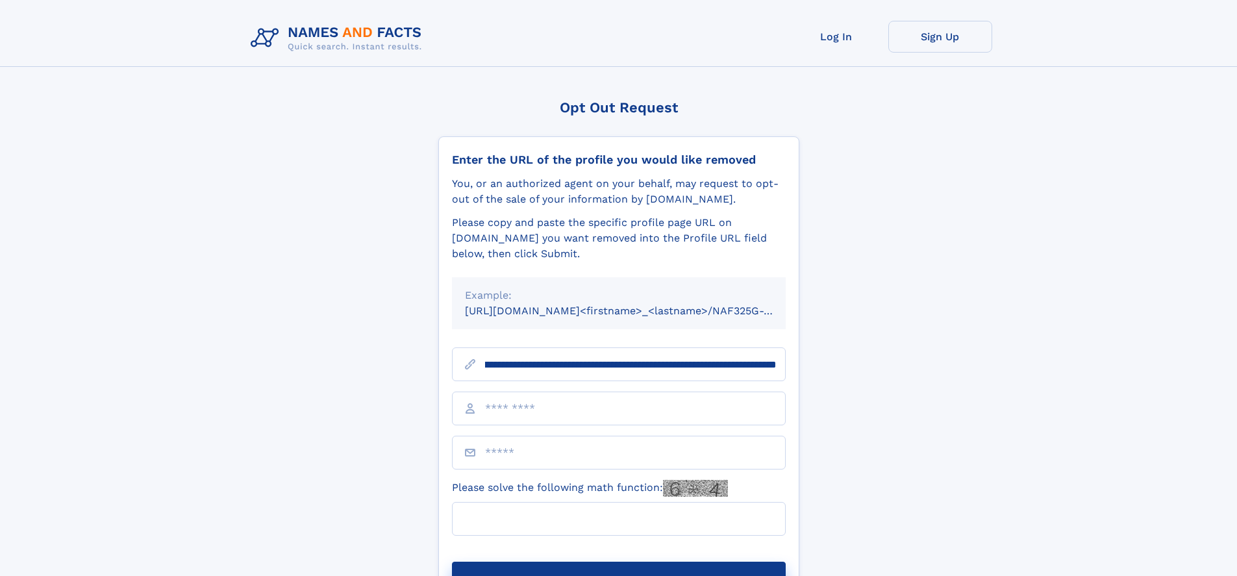 The width and height of the screenshot is (1237, 576). I want to click on a: Log In, so click(836, 36).